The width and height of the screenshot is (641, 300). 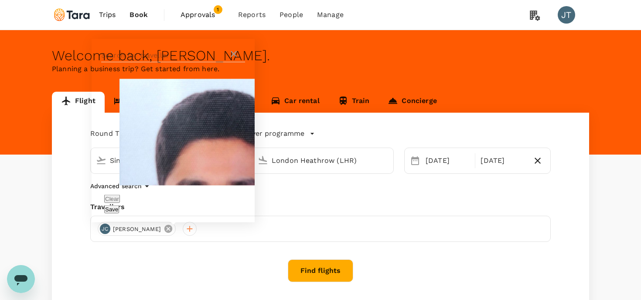 I want to click on div: JC, so click(x=105, y=229).